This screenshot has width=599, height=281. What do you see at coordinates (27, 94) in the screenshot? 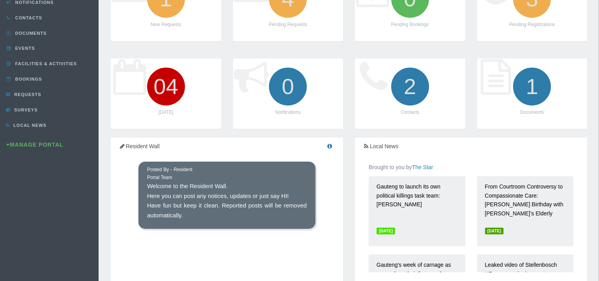
I see `span: Requests` at bounding box center [27, 94].